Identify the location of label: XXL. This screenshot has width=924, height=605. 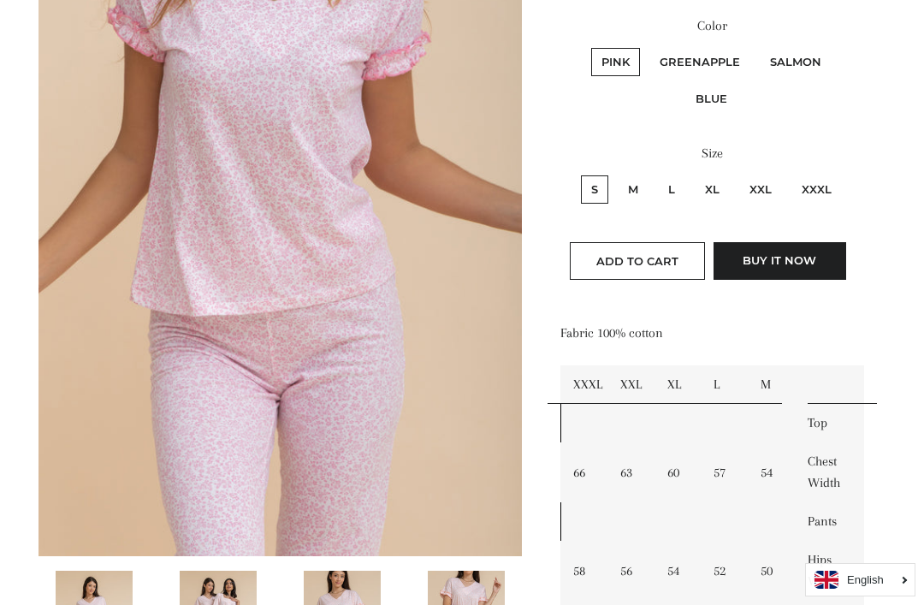
(760, 189).